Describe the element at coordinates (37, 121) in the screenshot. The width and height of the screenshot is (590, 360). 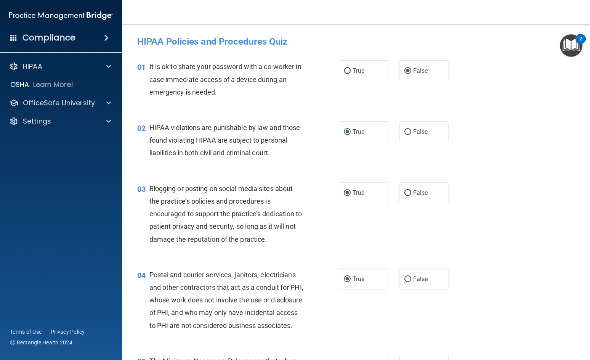
I see `p: Settings` at that location.